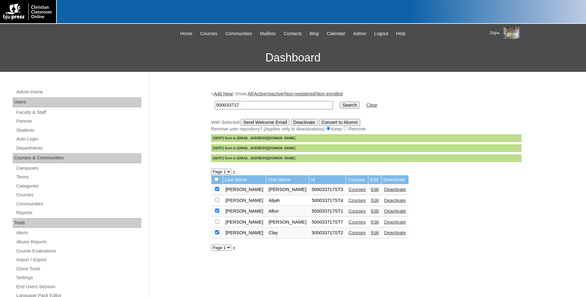 The height and width of the screenshot is (297, 586). I want to click on a: Logout, so click(381, 34).